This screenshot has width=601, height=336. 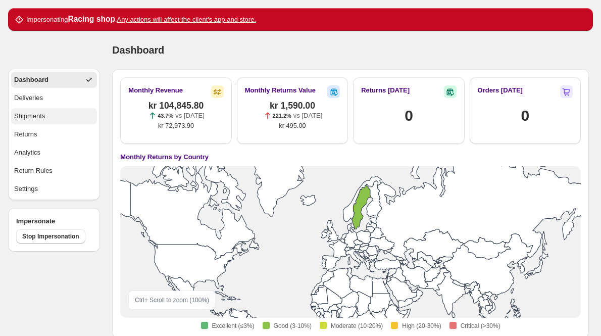 I want to click on span: Good (3-10%), so click(x=292, y=326).